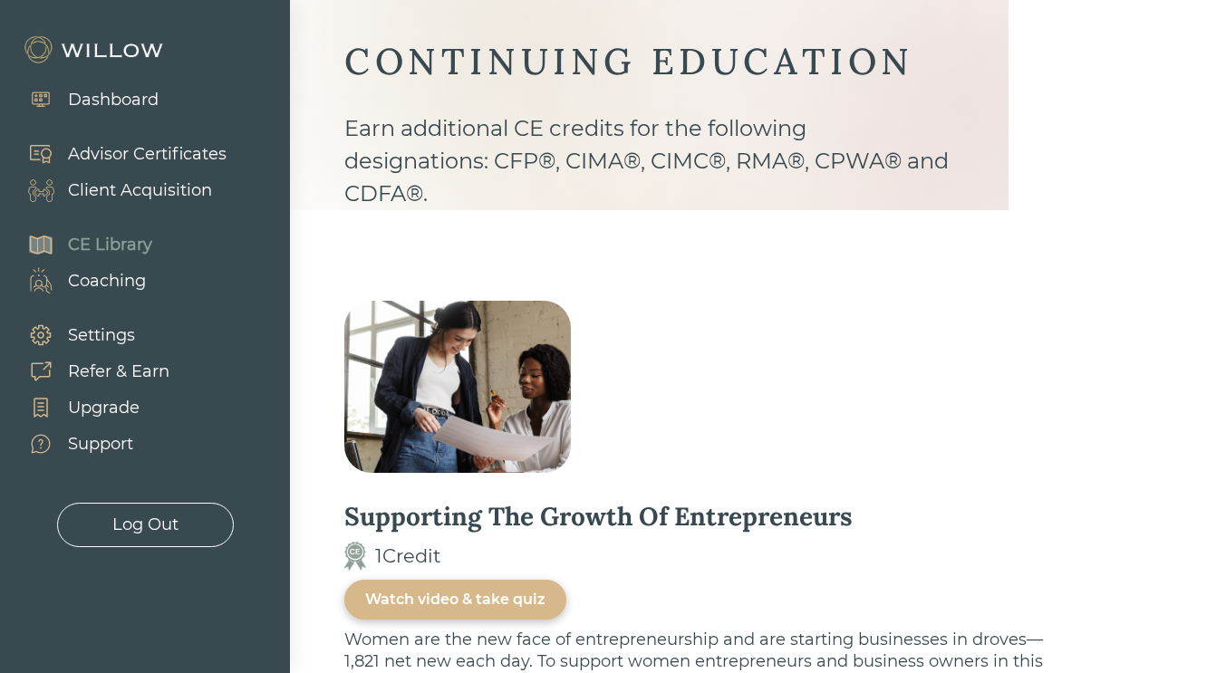 The image size is (1226, 673). I want to click on div: Support, so click(101, 444).